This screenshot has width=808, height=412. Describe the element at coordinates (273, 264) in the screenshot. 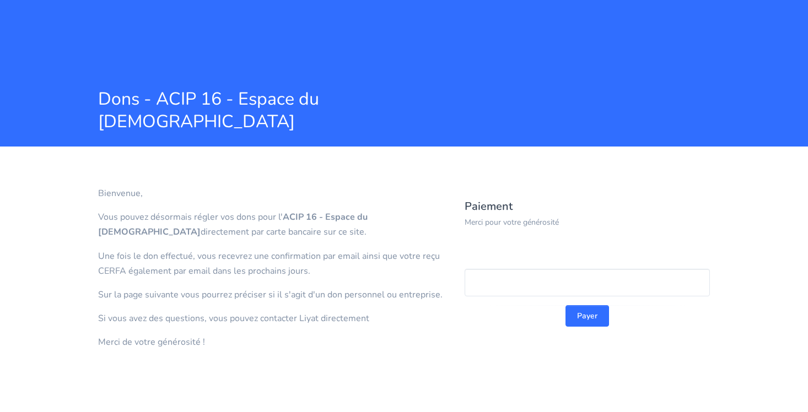

I see `p: Une fois le don effectué, vous recevrez une confirmation par email ainsi que votre reçu CERFA éga...` at that location.